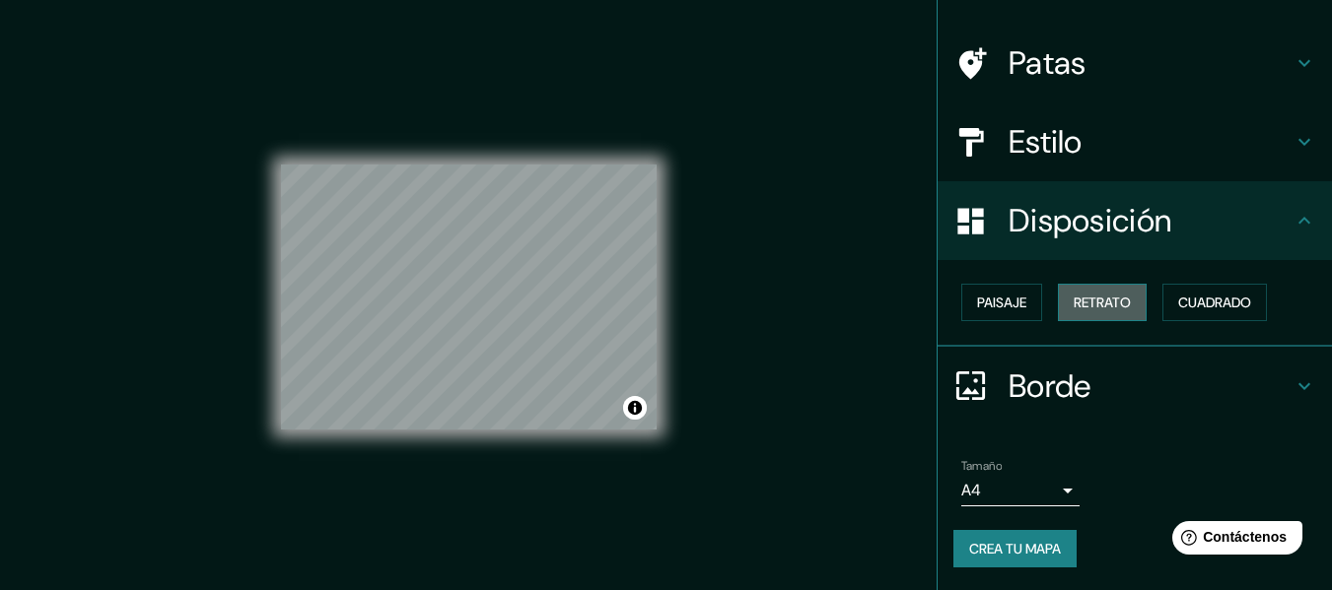 Image resolution: width=1332 pixels, height=590 pixels. I want to click on button: Paisaje, so click(1001, 303).